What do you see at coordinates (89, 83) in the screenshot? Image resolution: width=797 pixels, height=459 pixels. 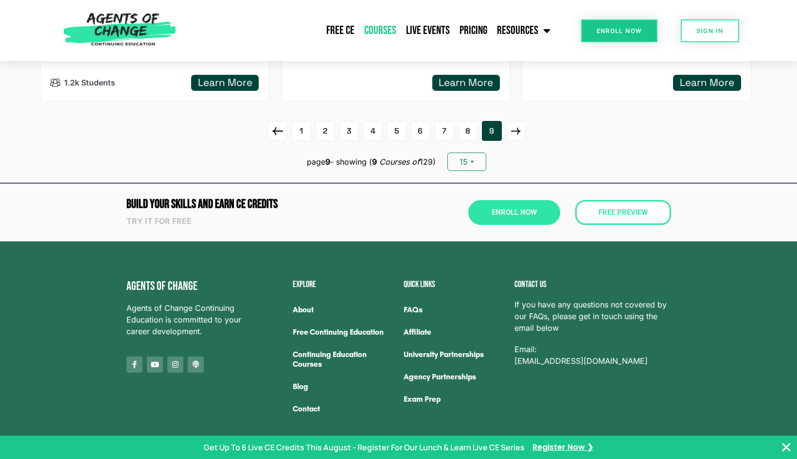 I see `p: 1.2k Students` at bounding box center [89, 83].